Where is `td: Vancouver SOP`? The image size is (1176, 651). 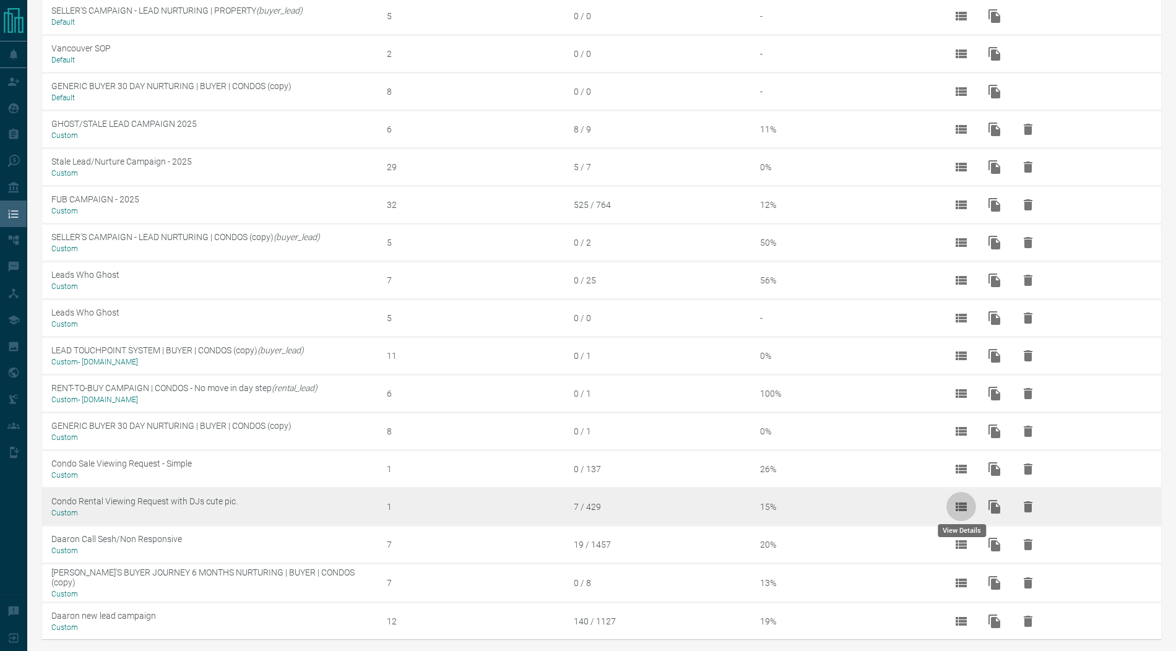 td: Vancouver SOP is located at coordinates (210, 53).